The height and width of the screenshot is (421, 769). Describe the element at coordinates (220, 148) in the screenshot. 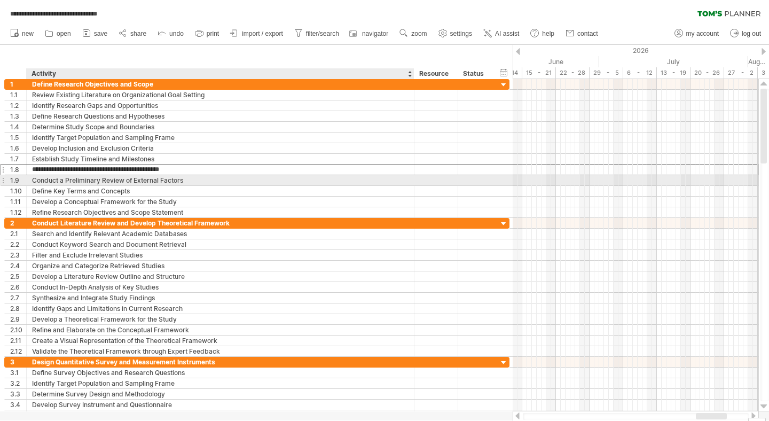

I see `div: Develop Inclusion and Exclusion Criteria` at that location.